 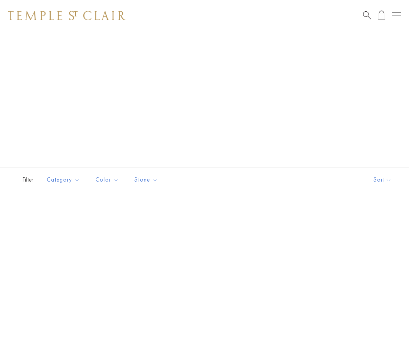 I want to click on img: Temple St. Clair, so click(x=67, y=16).